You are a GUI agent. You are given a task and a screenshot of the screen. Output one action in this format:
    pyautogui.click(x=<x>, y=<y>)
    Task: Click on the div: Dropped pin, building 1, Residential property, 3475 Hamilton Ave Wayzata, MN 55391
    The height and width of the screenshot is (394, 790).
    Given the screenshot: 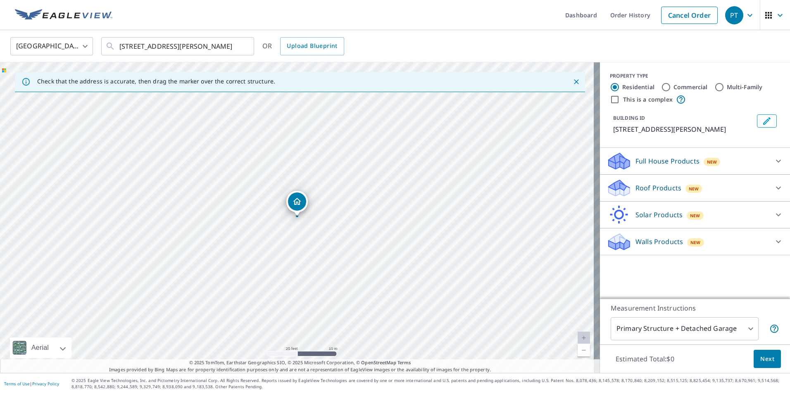 What is the action you would take?
    pyautogui.click(x=297, y=204)
    